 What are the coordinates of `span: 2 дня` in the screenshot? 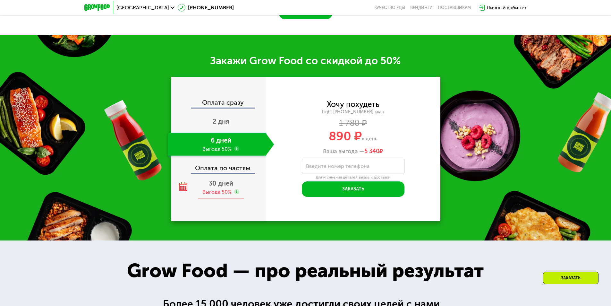 It's located at (221, 121).